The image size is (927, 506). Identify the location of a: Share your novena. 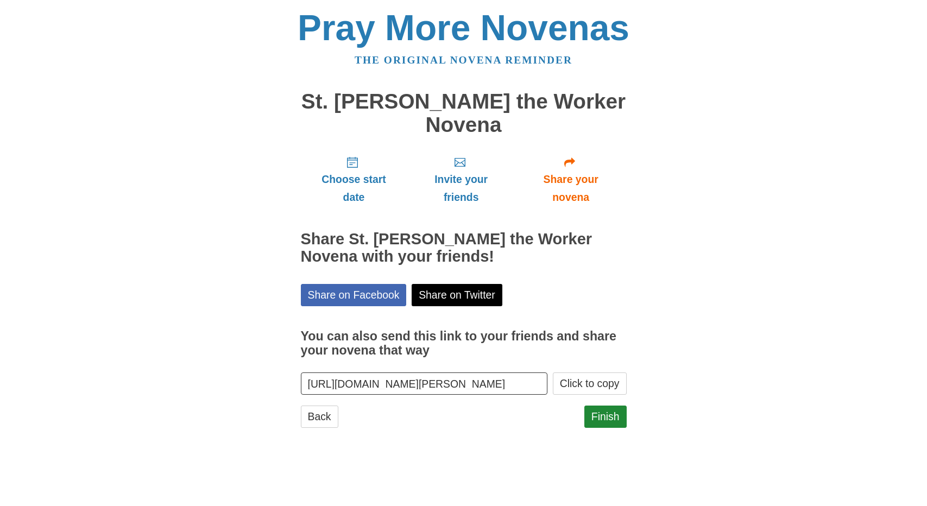
(571, 179).